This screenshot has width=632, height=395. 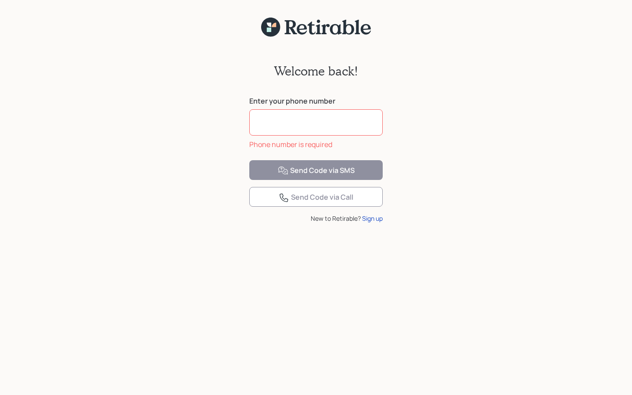 What do you see at coordinates (316, 171) in the screenshot?
I see `div: Send Code via SMS` at bounding box center [316, 171].